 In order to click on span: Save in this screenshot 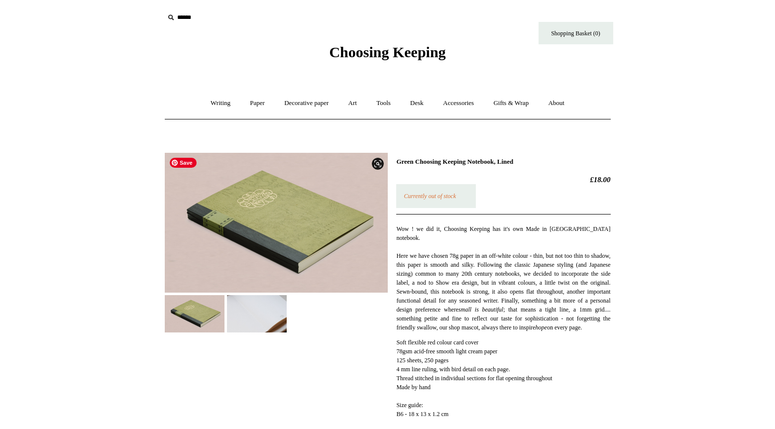, I will do `click(183, 163)`.